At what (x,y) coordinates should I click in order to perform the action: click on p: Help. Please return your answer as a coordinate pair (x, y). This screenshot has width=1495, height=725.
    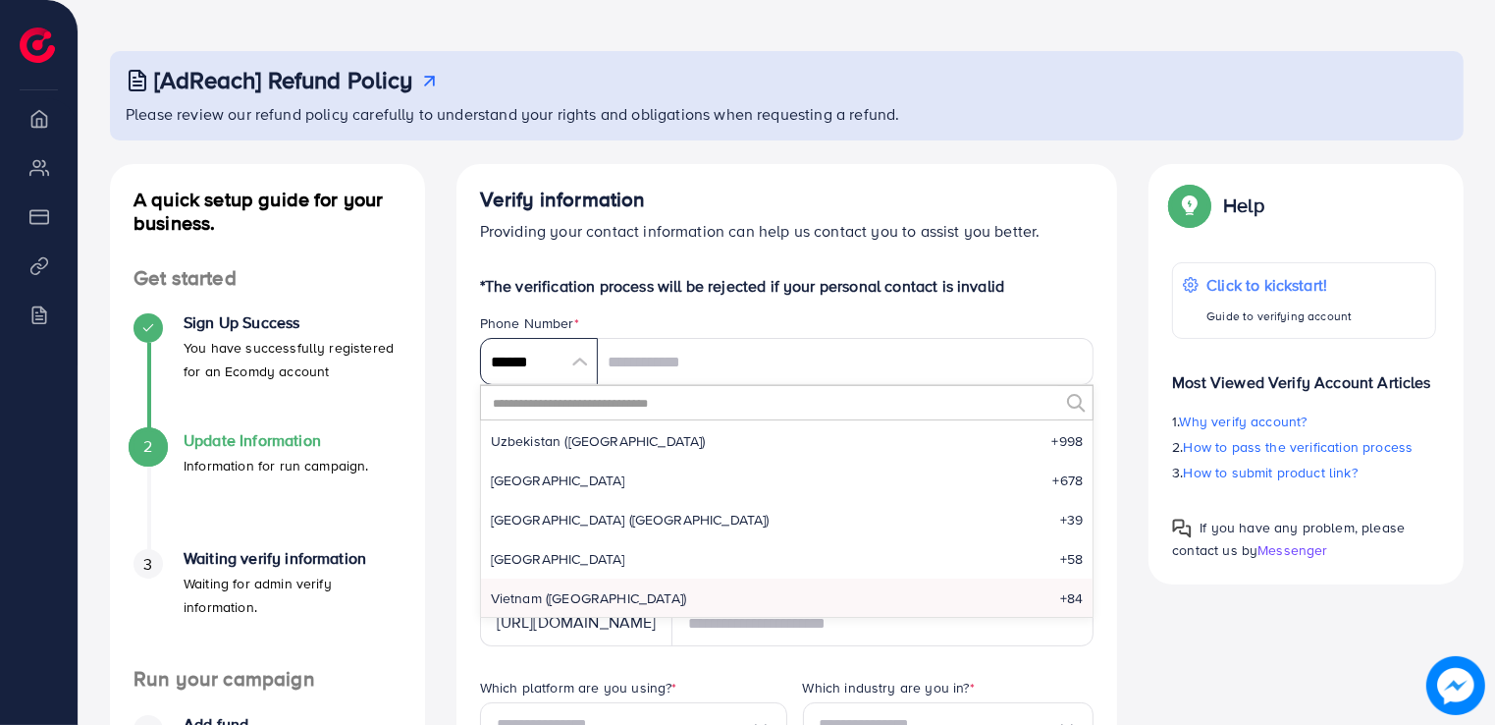
    Looking at the image, I should click on (1244, 205).